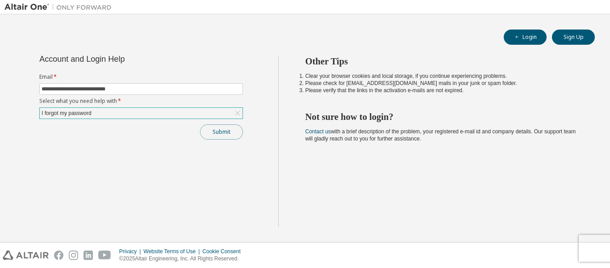 The image size is (610, 268). What do you see at coordinates (173, 251) in the screenshot?
I see `div: Website Terms of Use` at bounding box center [173, 251].